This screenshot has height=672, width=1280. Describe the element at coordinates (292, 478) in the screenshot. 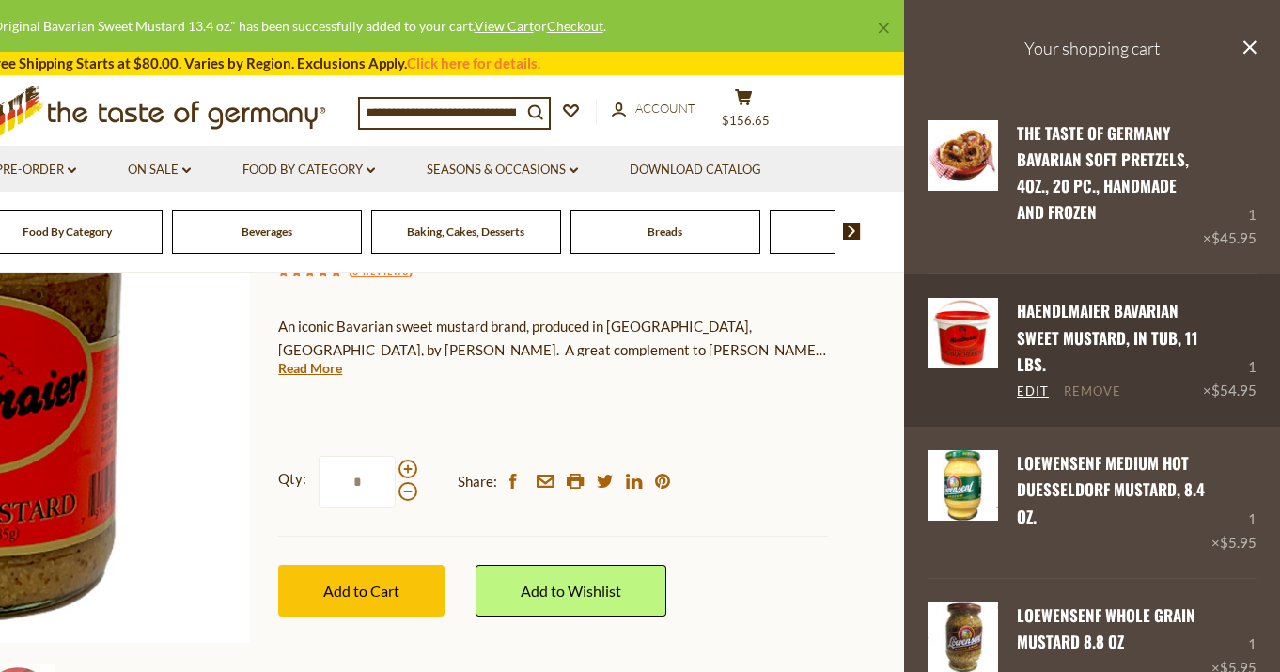

I see `strong: Qty:` at that location.